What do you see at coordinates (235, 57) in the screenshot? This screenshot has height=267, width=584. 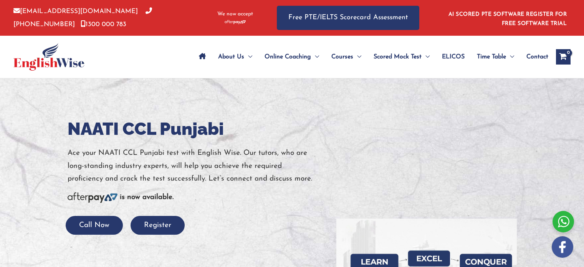 I see `a: About UsMenu Toggle` at bounding box center [235, 57].